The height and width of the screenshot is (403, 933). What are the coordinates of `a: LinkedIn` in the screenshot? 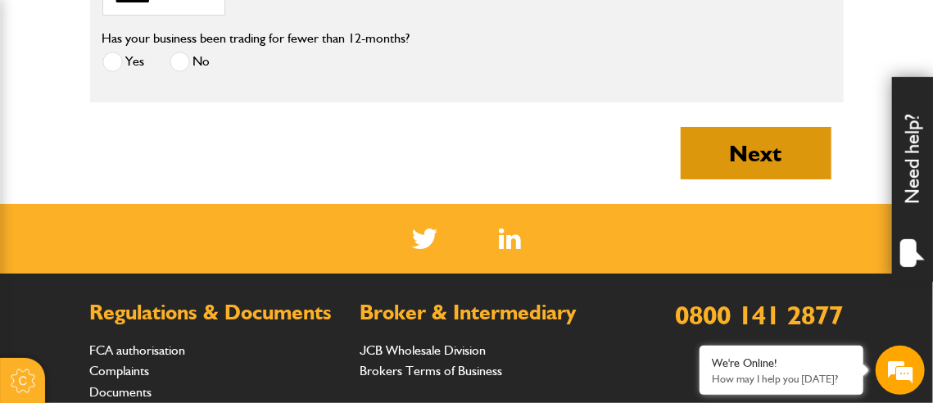 It's located at (509, 238).